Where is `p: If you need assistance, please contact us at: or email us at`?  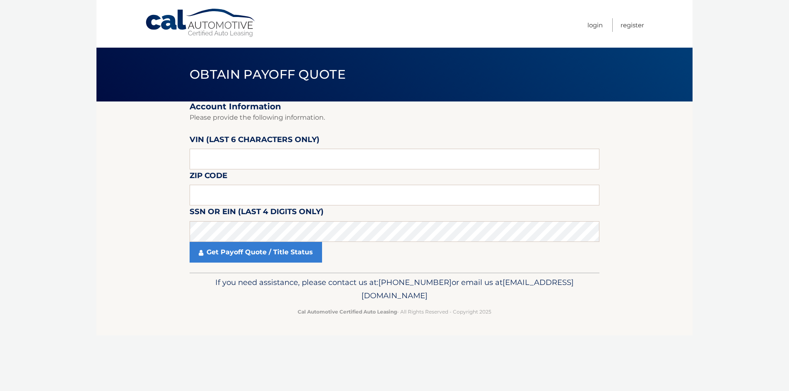 p: If you need assistance, please contact us at: or email us at is located at coordinates (395, 289).